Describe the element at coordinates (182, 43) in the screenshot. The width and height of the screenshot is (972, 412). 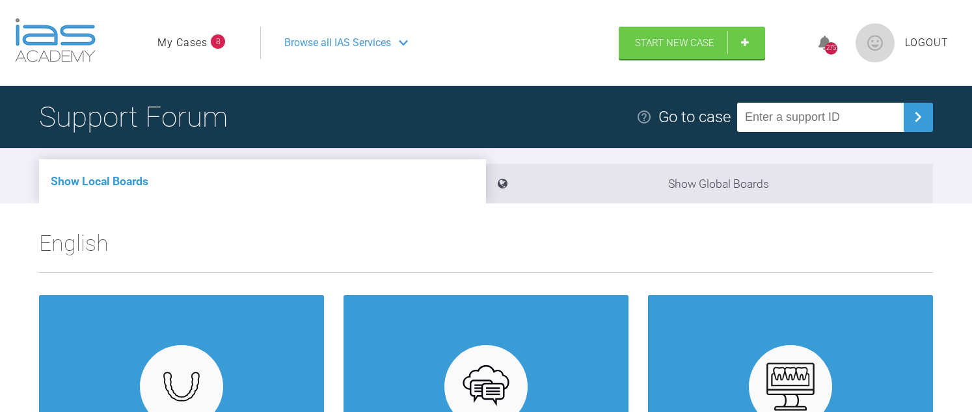
I see `a: My Cases` at that location.